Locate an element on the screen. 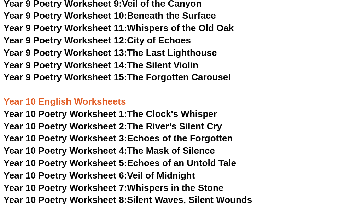 The image size is (362, 204). span: Year 9 Poetry Worksheet 13: is located at coordinates (65, 53).